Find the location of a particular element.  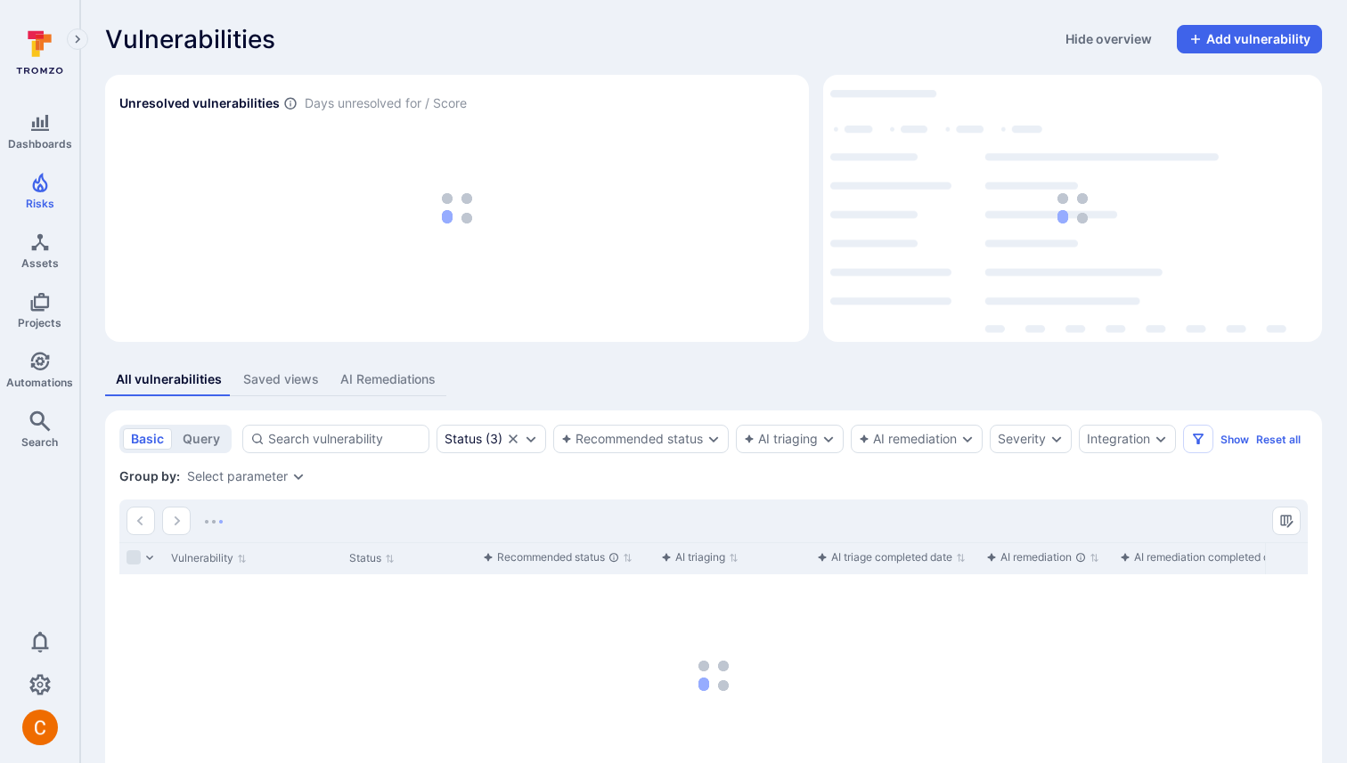

div: Severity is located at coordinates (1021, 439).